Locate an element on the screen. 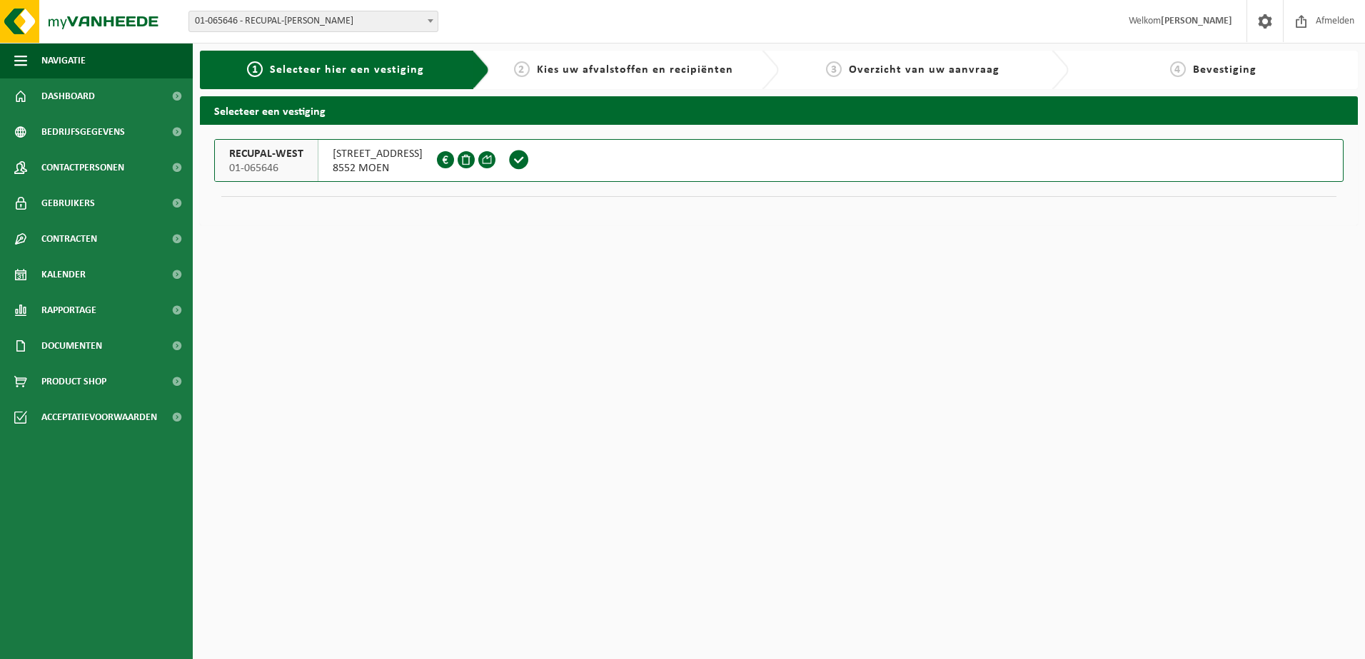 The width and height of the screenshot is (1365, 659). h2: Selecteer een vestiging is located at coordinates (779, 110).